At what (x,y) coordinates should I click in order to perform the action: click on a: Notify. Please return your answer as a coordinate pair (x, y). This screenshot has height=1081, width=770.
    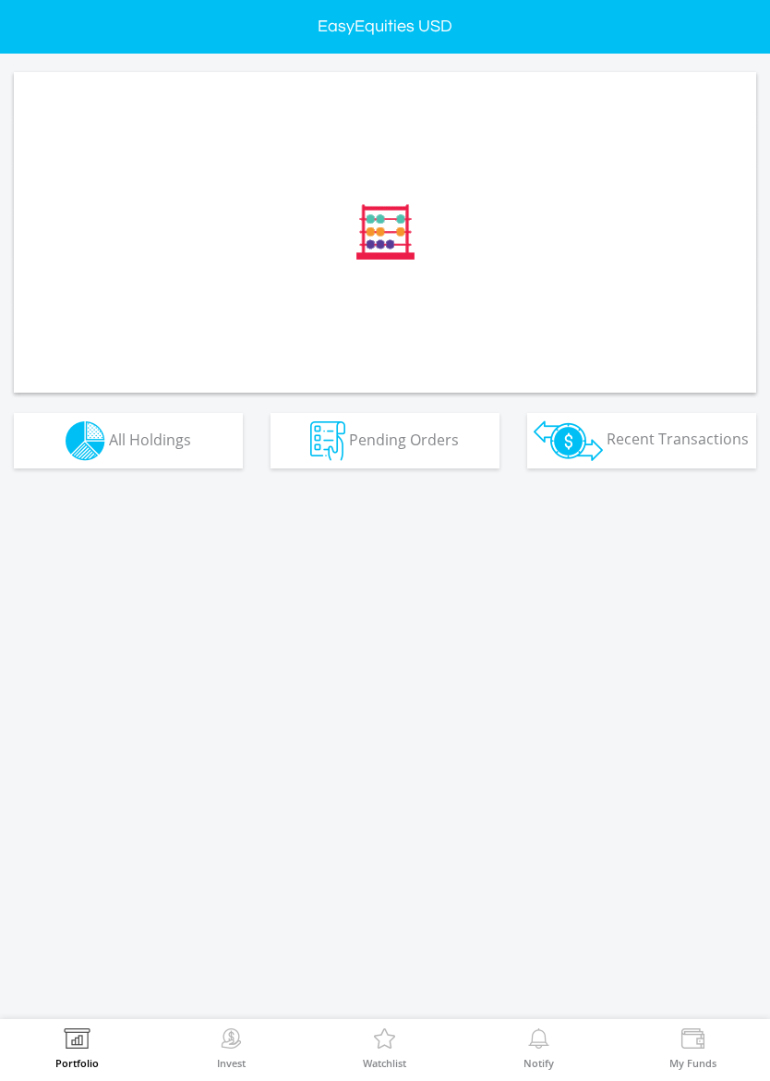
    Looking at the image, I should click on (539, 1048).